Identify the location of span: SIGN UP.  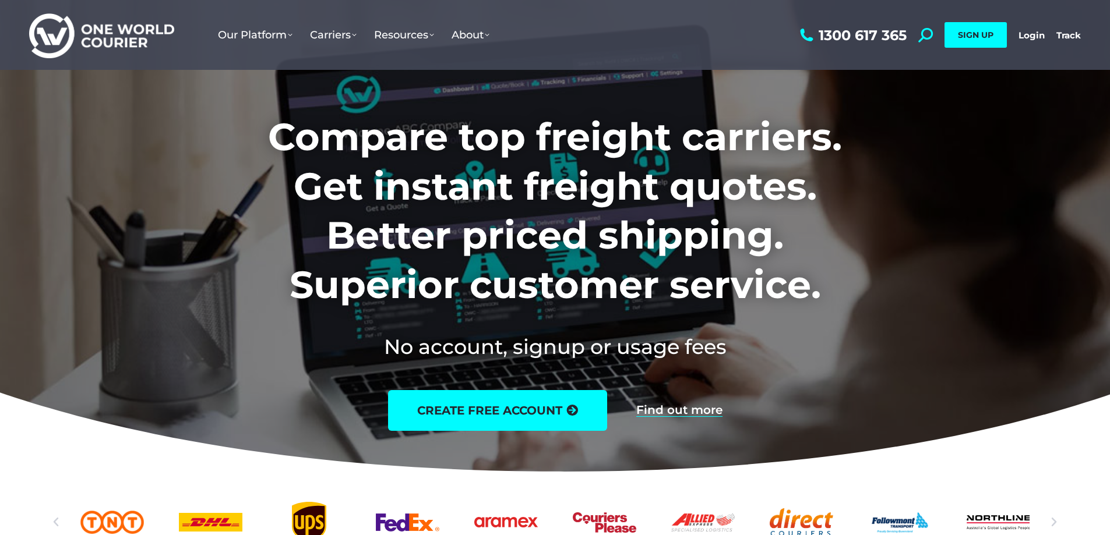
(975, 35).